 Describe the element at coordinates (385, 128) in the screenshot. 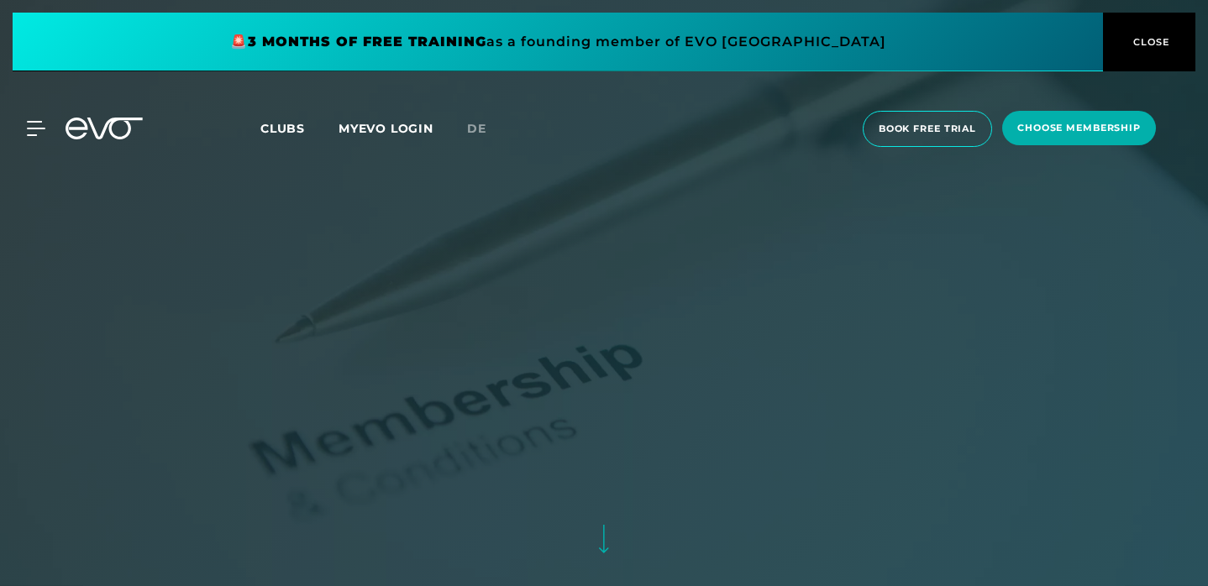

I see `a: MYEVO LOGIN` at that location.